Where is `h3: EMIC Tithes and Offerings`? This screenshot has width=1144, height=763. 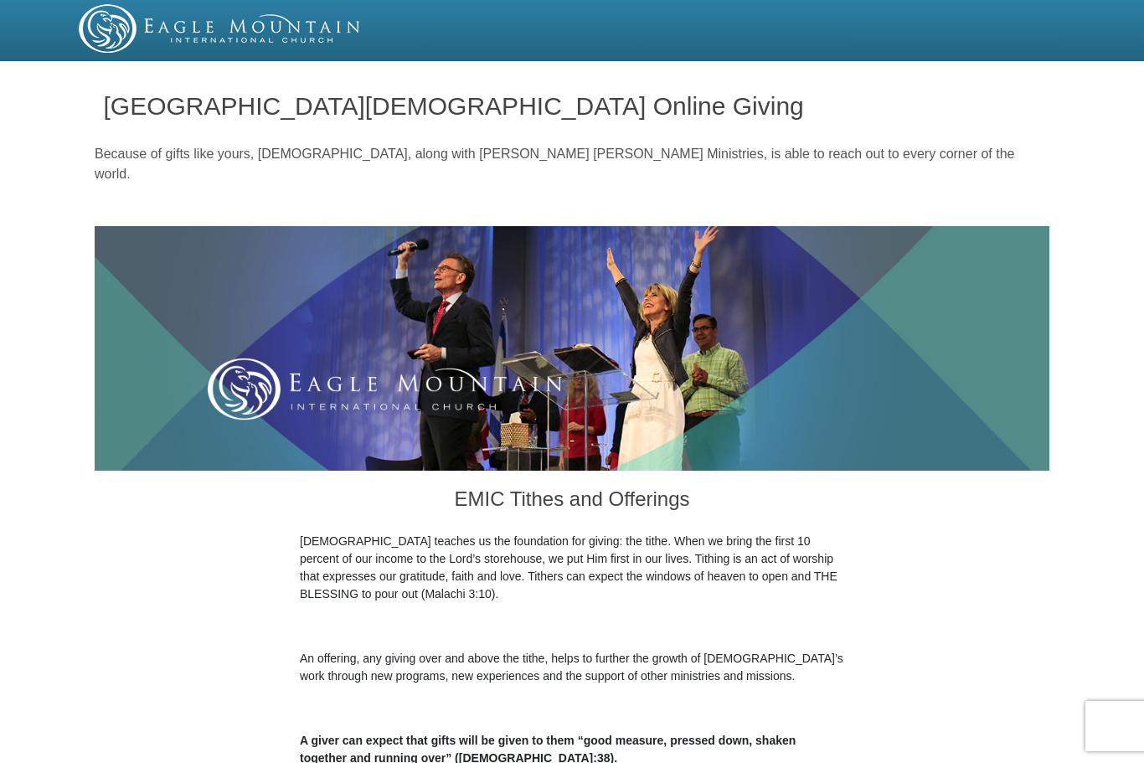
h3: EMIC Tithes and Offerings is located at coordinates (572, 501).